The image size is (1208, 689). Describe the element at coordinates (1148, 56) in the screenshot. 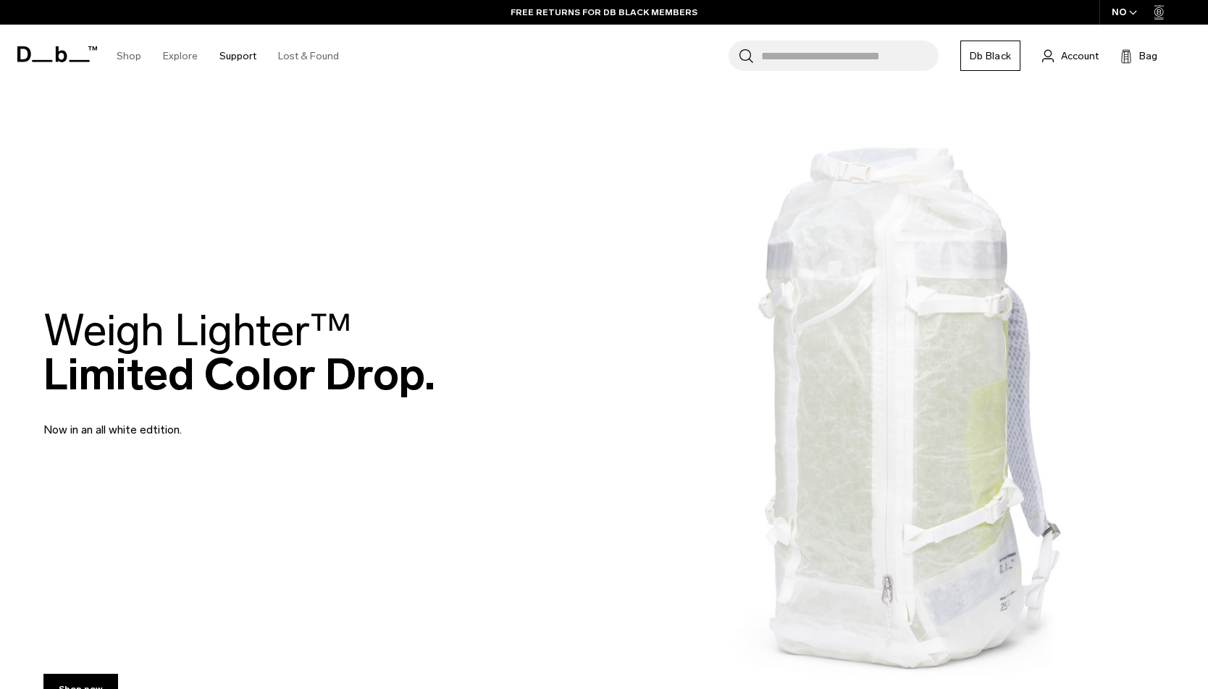

I see `span: Bag` at that location.